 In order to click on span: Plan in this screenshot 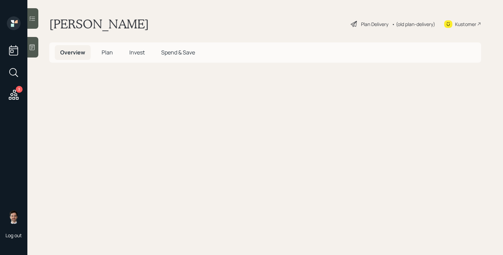, I will do `click(107, 52)`.